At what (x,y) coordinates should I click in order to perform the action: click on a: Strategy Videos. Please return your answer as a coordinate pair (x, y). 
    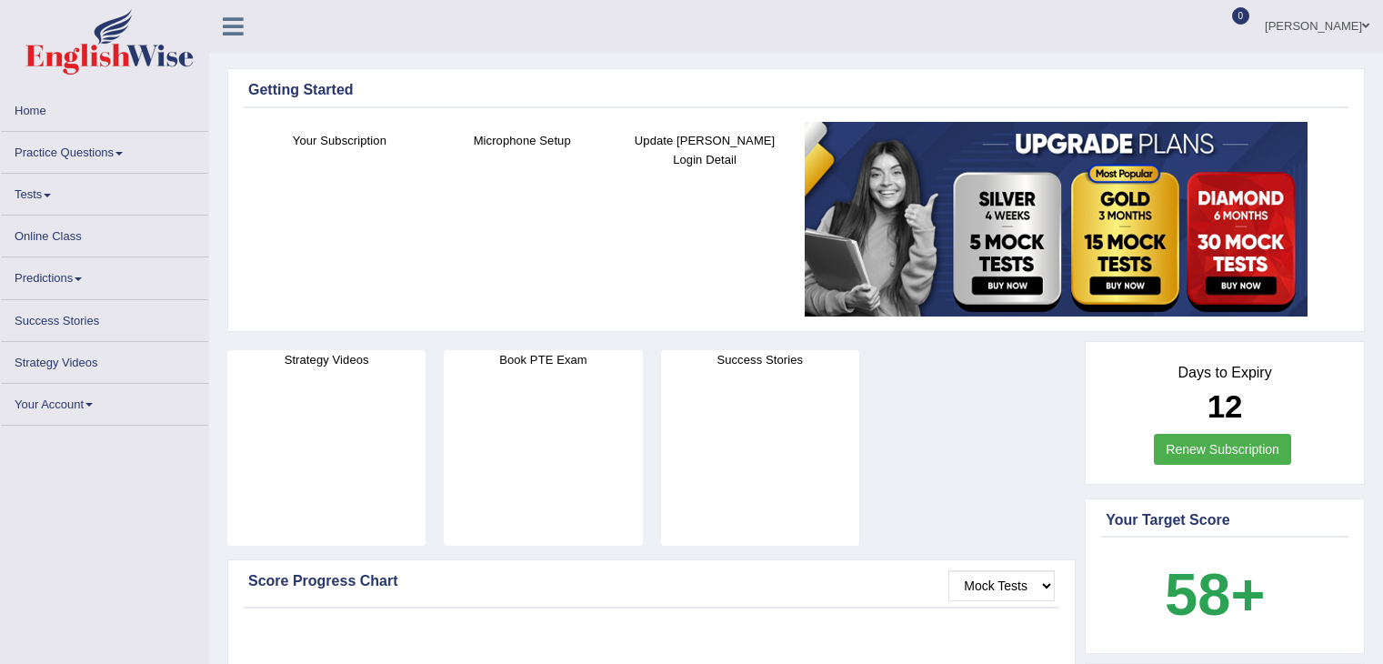
    Looking at the image, I should click on (105, 359).